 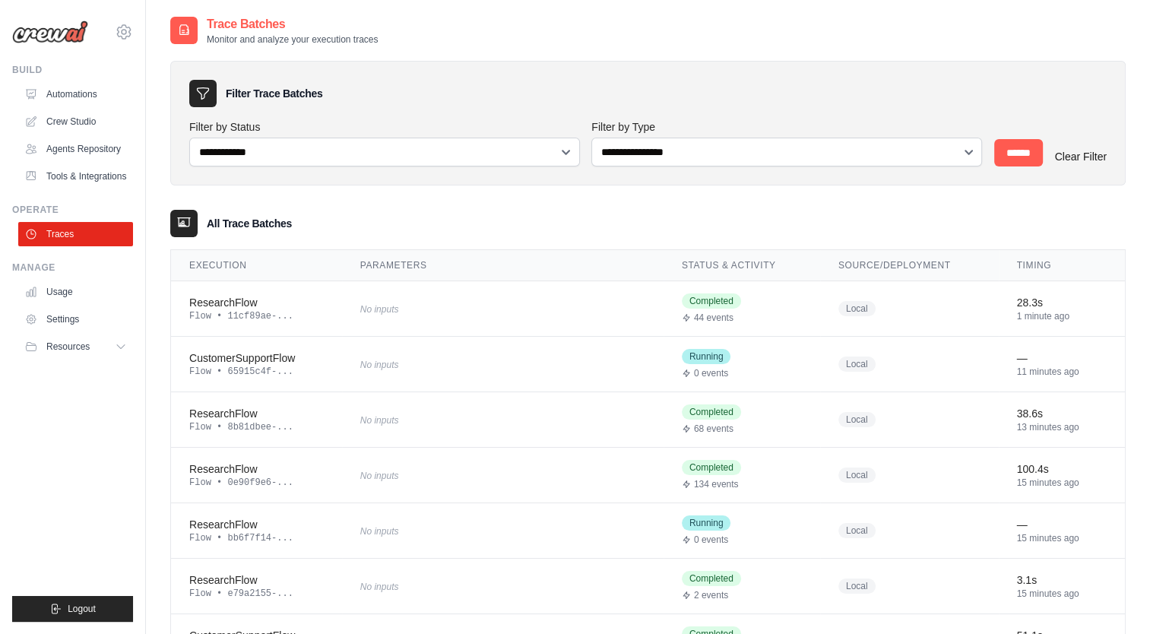 What do you see at coordinates (75, 122) in the screenshot?
I see `a: Crew Studio` at bounding box center [75, 122].